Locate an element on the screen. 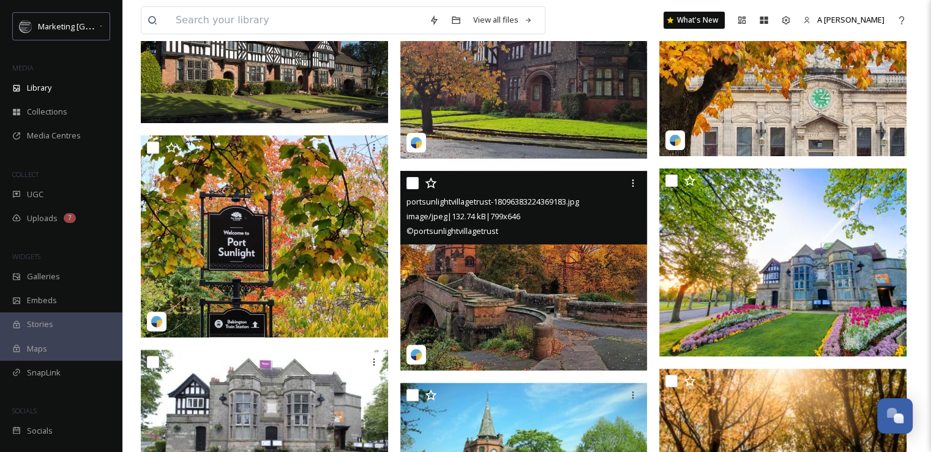 Image resolution: width=931 pixels, height=452 pixels. span: SOCIALS is located at coordinates (24, 410).